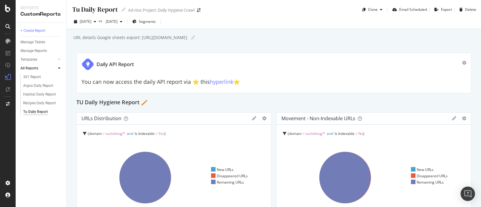 This screenshot has width=481, height=207. I want to click on div: All Reports, so click(29, 68).